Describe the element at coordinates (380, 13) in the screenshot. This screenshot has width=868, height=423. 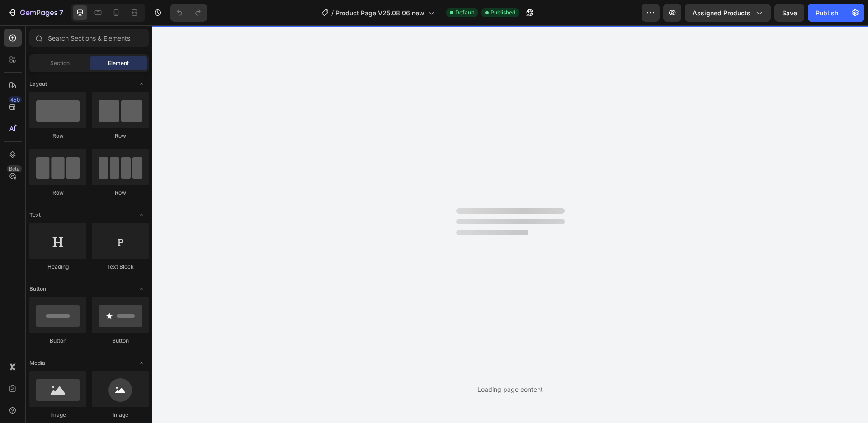
I see `span: Product Page V25.08.06 new` at that location.